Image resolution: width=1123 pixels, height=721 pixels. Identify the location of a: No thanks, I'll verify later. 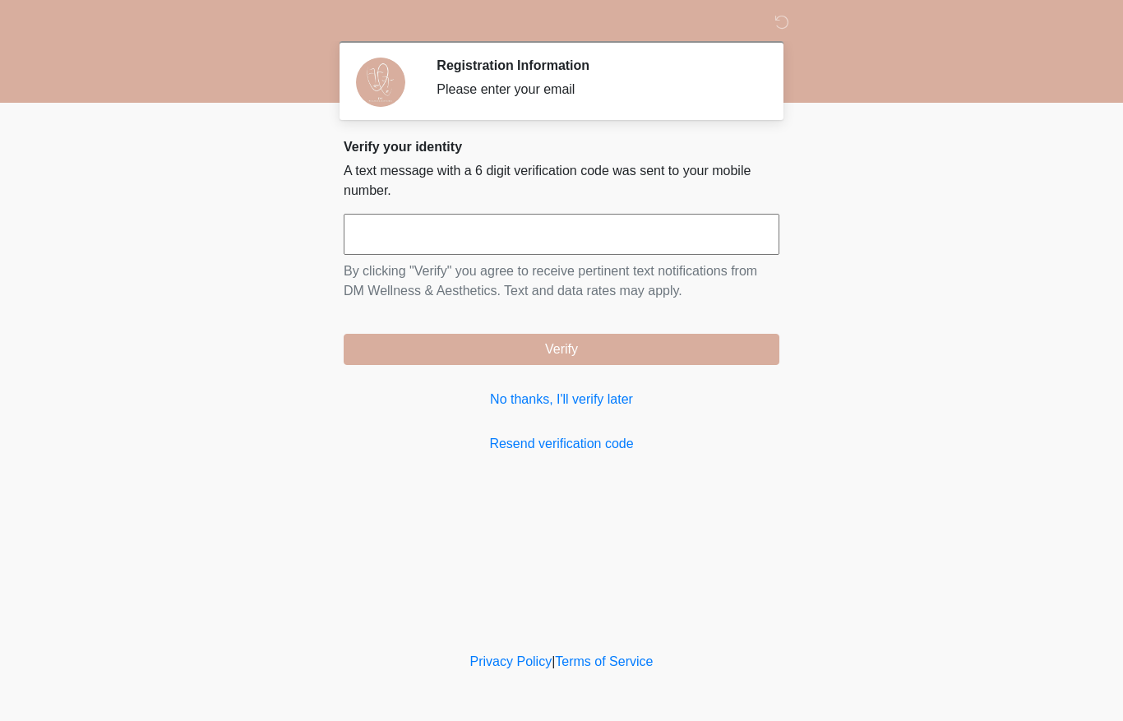
(562, 400).